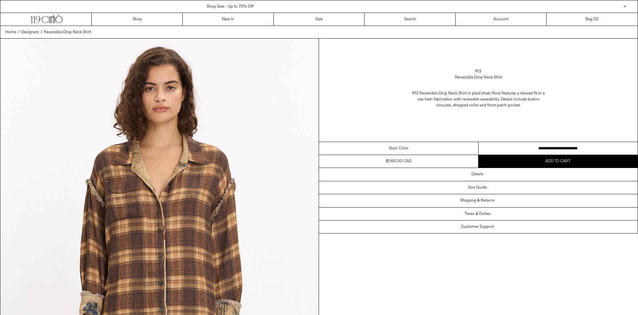  What do you see at coordinates (67, 32) in the screenshot?
I see `span: Reversible Drop Neck Shirt` at bounding box center [67, 32].